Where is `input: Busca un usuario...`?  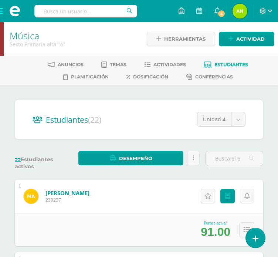
input: Busca un usuario... is located at coordinates (86, 11).